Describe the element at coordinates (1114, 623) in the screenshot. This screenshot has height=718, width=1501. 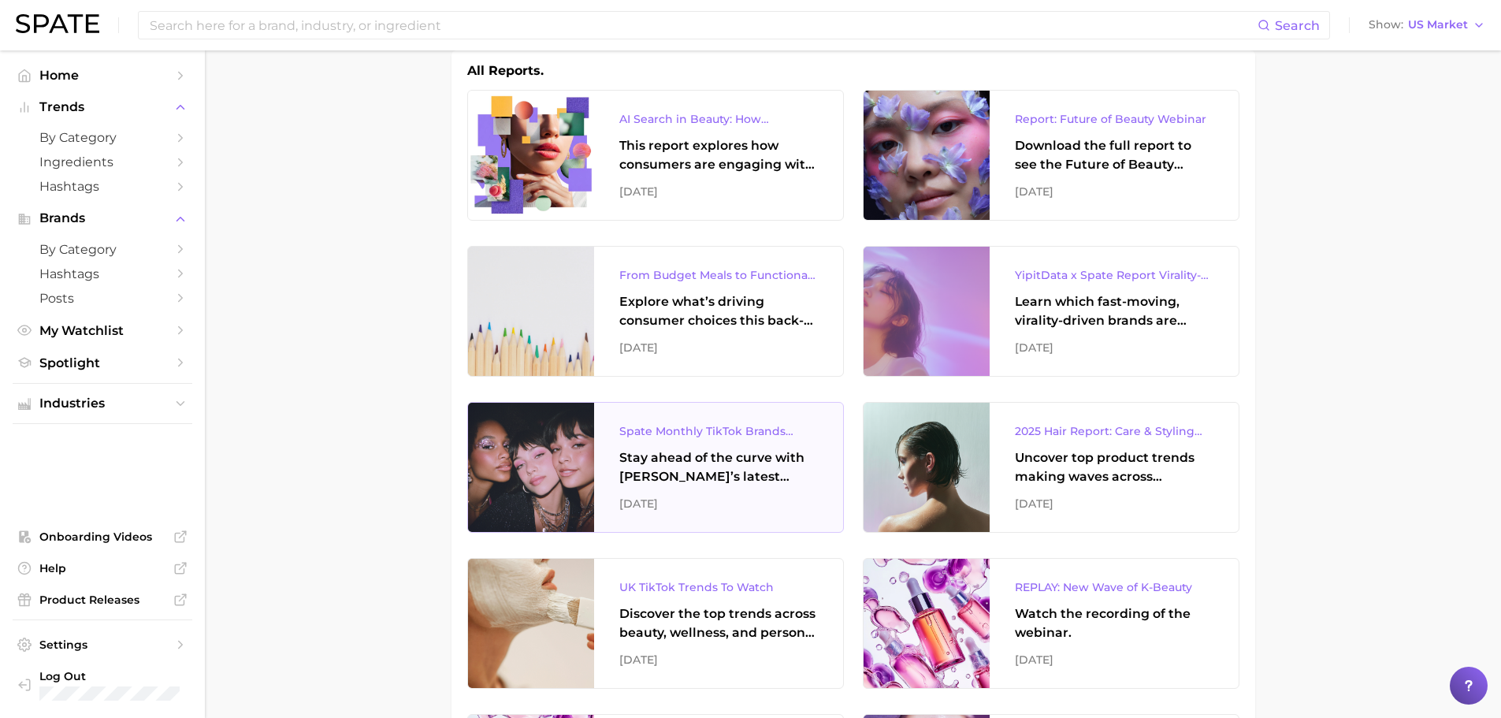
I see `div: Watch the recording of the webinar.` at that location.